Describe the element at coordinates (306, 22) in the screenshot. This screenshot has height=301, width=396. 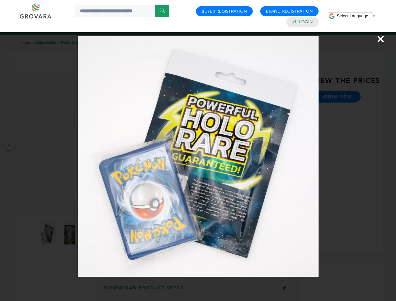
I see `a: Login` at that location.